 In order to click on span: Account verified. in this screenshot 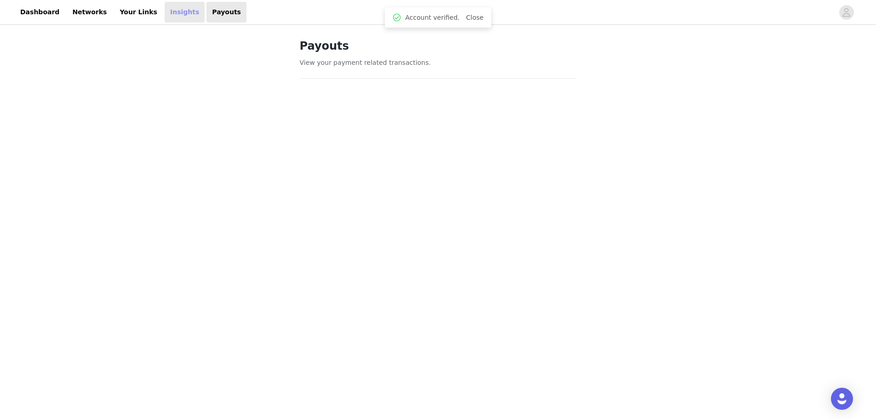, I will do `click(432, 17)`.